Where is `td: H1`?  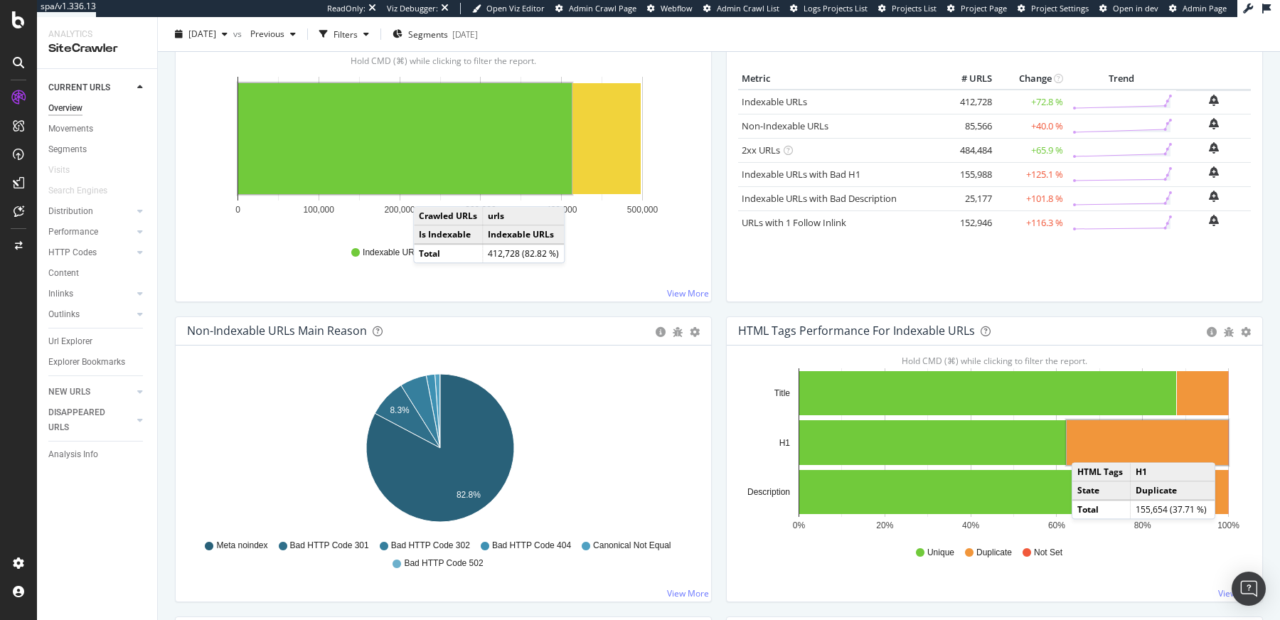 td: H1 is located at coordinates (1172, 472).